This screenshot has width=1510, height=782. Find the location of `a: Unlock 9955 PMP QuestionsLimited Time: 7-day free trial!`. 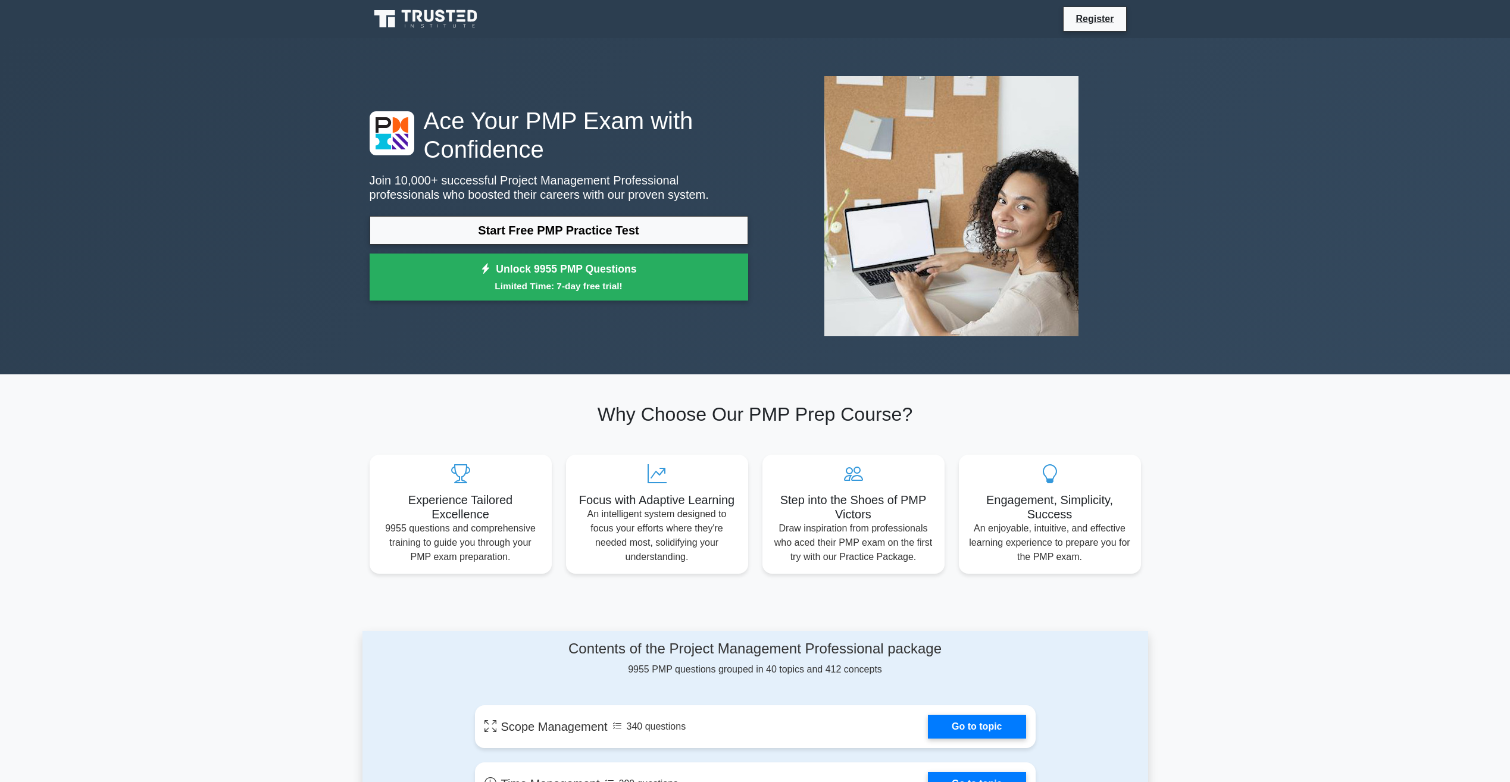

a: Unlock 9955 PMP QuestionsLimited Time: 7-day free trial! is located at coordinates (559, 277).